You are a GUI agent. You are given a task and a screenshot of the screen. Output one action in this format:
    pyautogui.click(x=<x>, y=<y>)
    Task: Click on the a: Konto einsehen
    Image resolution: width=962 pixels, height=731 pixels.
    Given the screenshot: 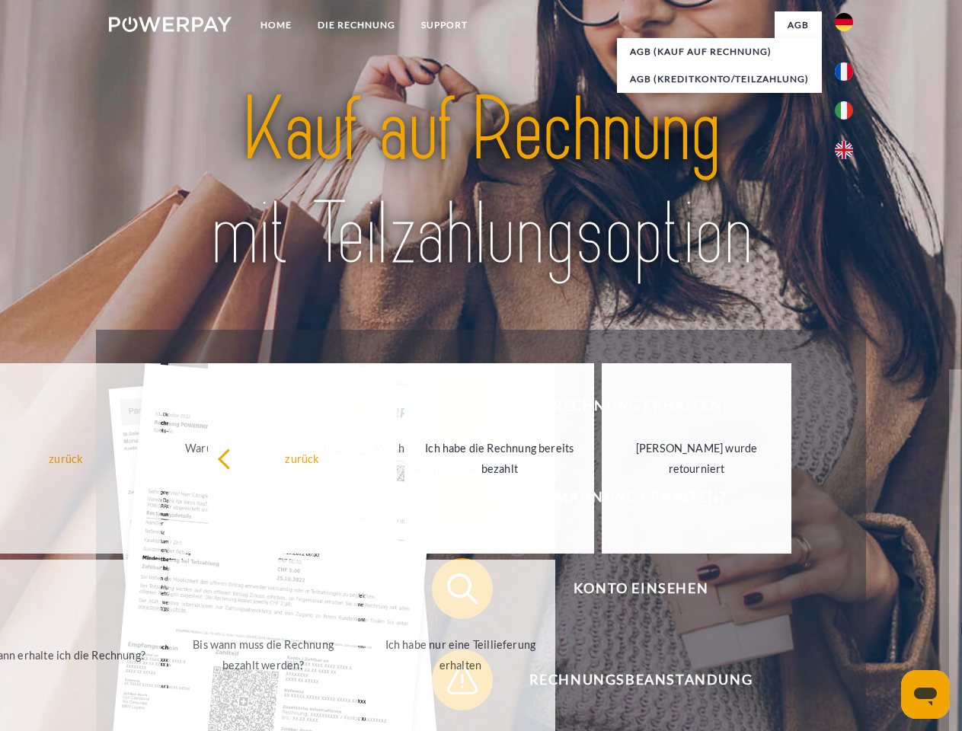 What is the action you would take?
    pyautogui.click(x=630, y=589)
    